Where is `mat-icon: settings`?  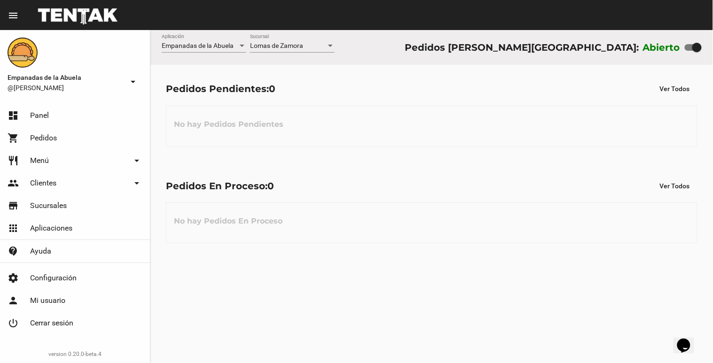 mat-icon: settings is located at coordinates (13, 278).